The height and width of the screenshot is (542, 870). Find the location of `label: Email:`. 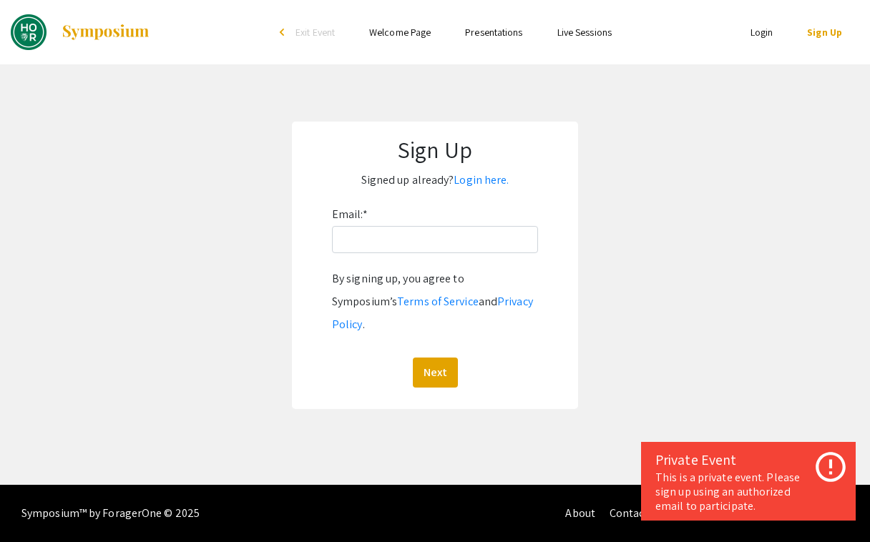

label: Email: is located at coordinates (350, 215).